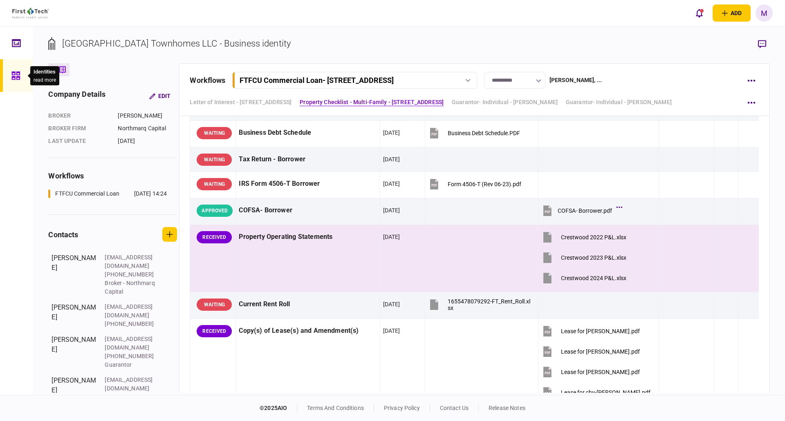 This screenshot has width=785, height=421. What do you see at coordinates (479, 304) in the screenshot?
I see `button: 1655478079292-FT_Rent_Roll.xlsx` at bounding box center [479, 304].